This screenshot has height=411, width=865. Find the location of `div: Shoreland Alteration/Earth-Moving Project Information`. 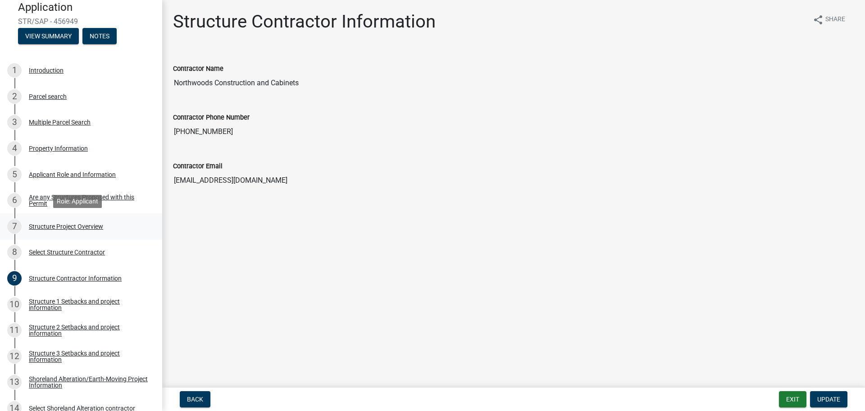

div: Shoreland Alteration/Earth-Moving Project Information is located at coordinates (88, 382).